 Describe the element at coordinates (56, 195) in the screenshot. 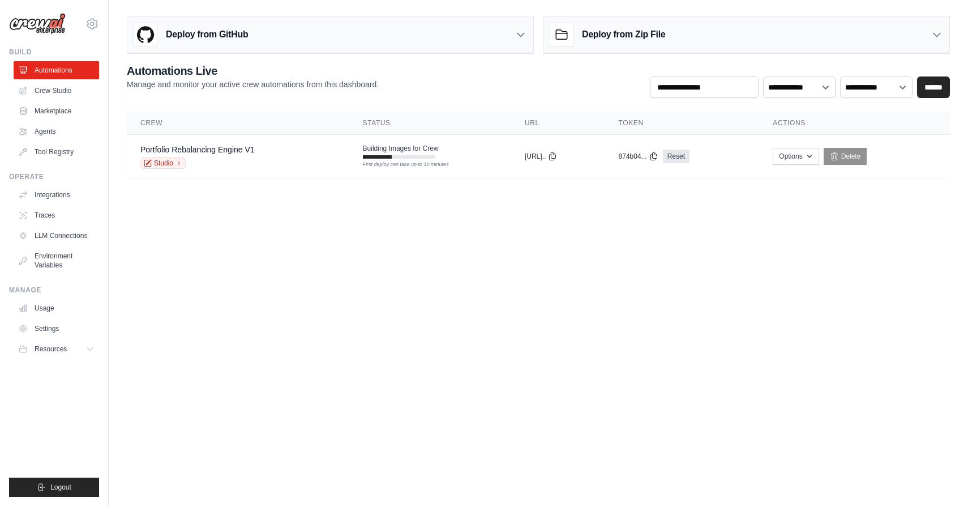

I see `a: Integrations` at that location.